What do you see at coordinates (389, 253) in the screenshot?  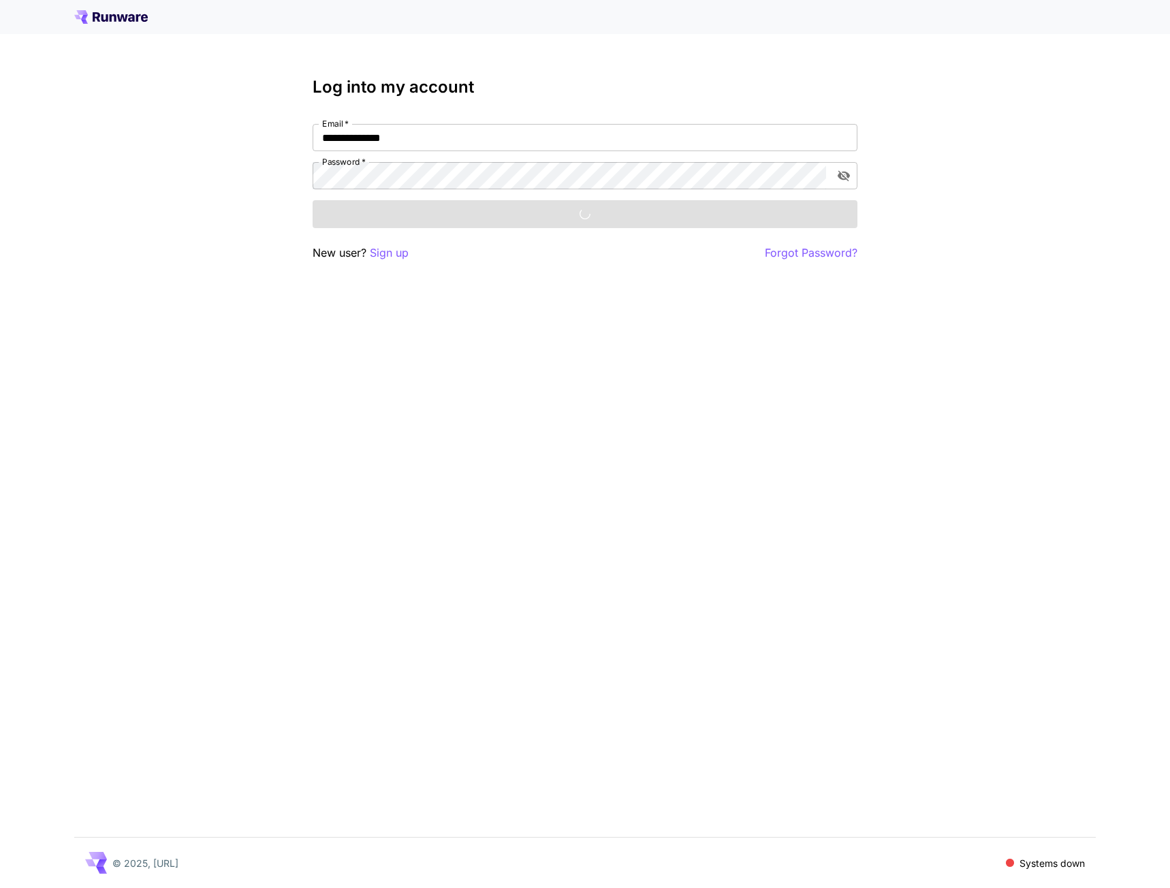 I see `button: Sign up` at bounding box center [389, 253].